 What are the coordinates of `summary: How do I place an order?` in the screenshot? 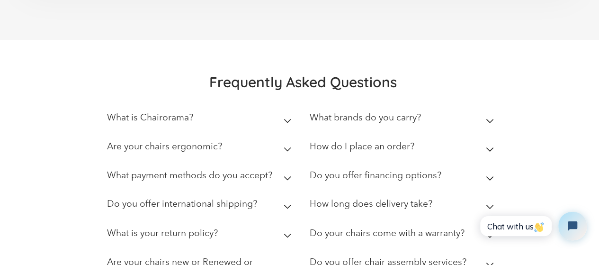 It's located at (404, 148).